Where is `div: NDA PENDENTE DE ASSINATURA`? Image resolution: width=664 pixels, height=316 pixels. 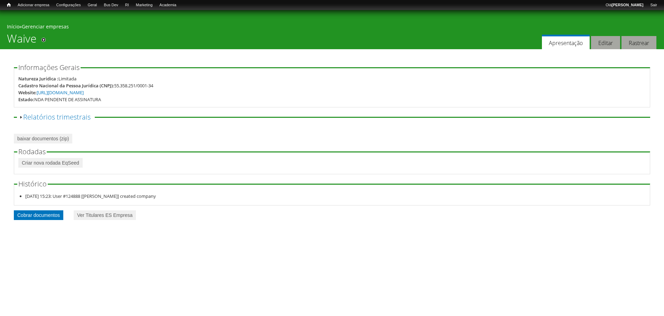 div: NDA PENDENTE DE ASSINATURA is located at coordinates (67, 99).